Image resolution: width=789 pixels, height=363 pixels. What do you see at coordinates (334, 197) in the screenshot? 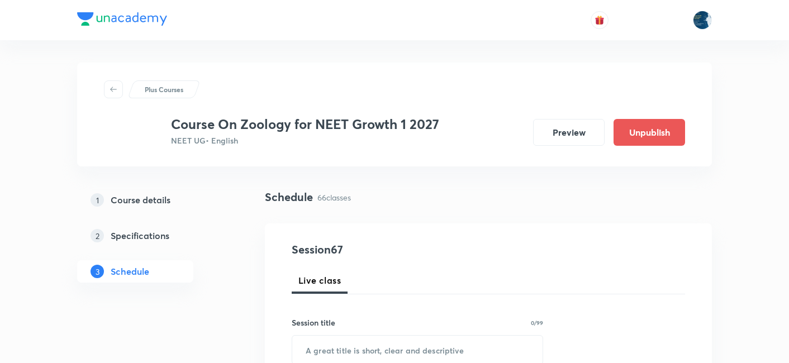
I see `p: 66 classes` at bounding box center [334, 197].